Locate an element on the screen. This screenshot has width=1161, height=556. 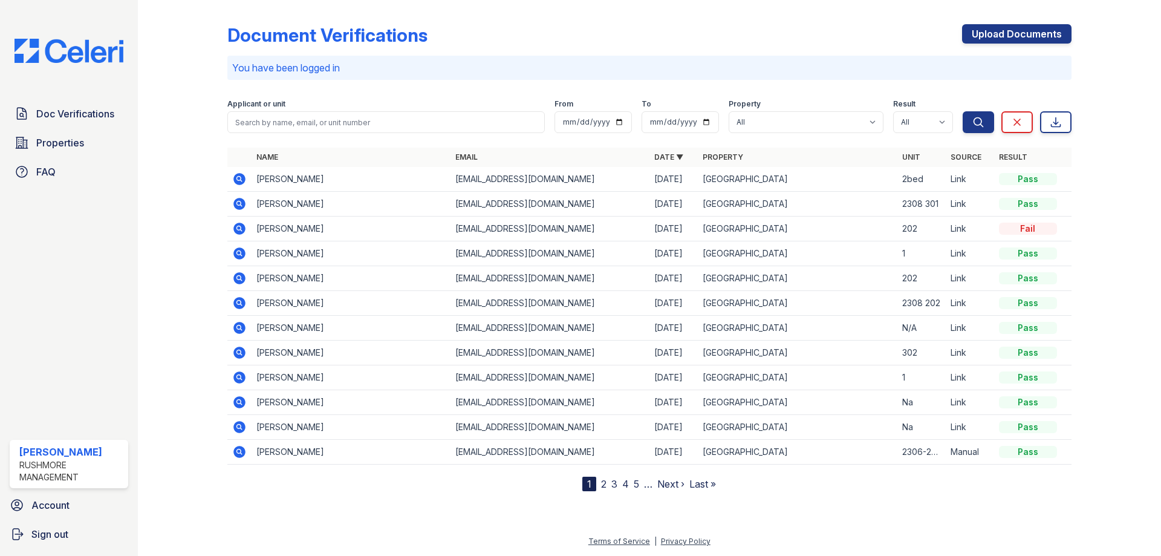
label: From is located at coordinates (564, 104).